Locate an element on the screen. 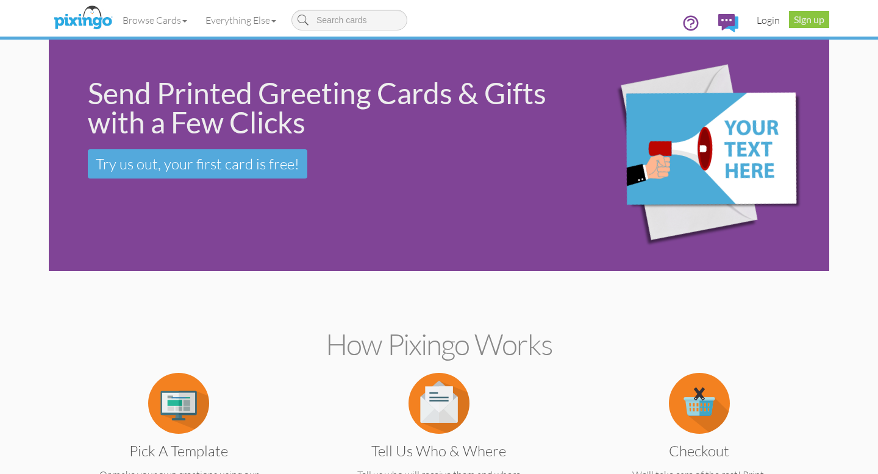 The height and width of the screenshot is (474, 878). a: Browse Cards is located at coordinates (155, 20).